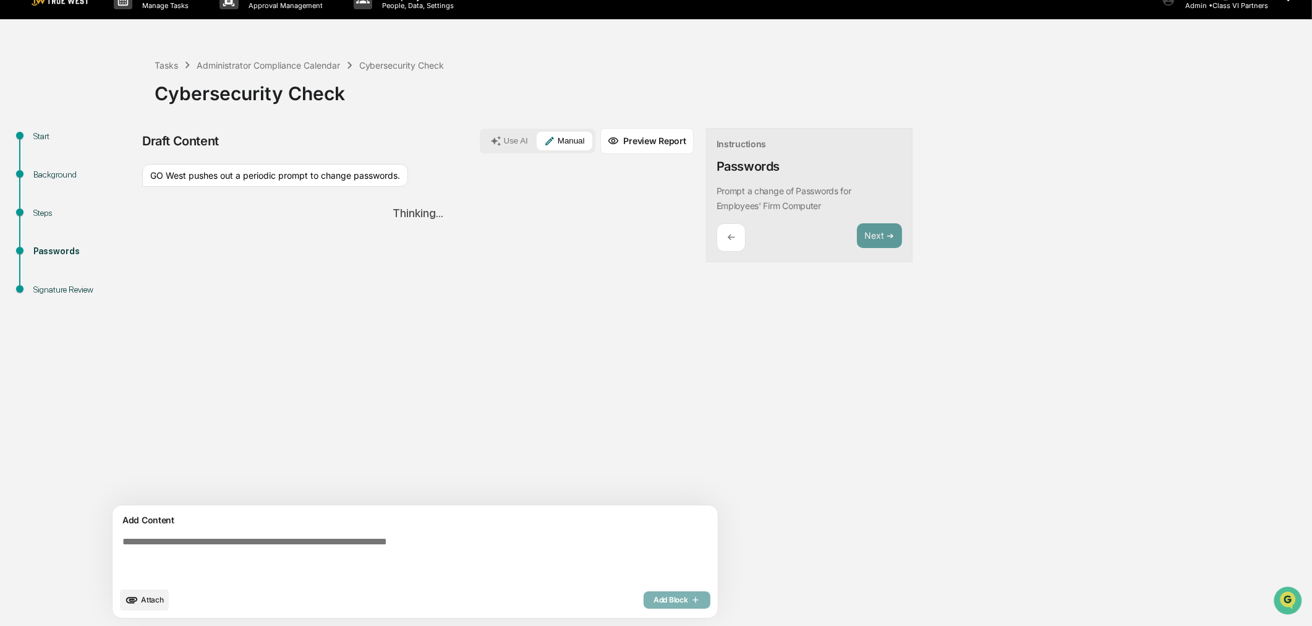 This screenshot has width=1312, height=626. I want to click on div: Thinking..., so click(418, 213).